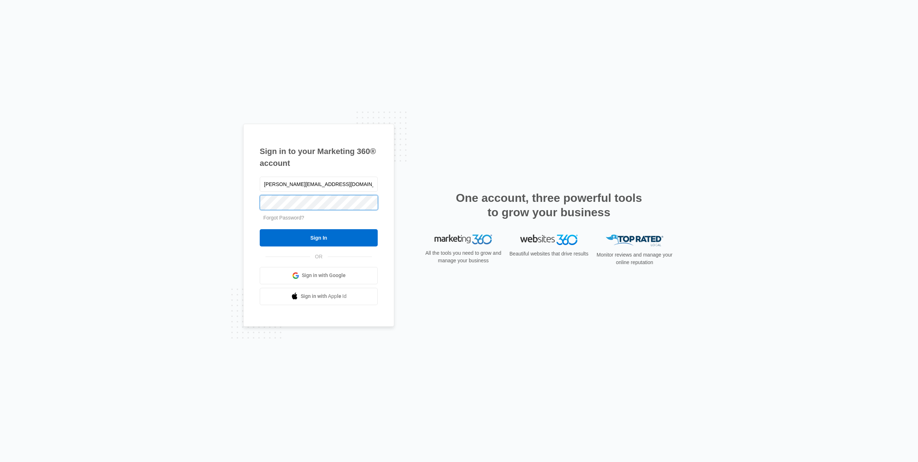 This screenshot has width=918, height=462. I want to click on img: Marketing 360, so click(464, 240).